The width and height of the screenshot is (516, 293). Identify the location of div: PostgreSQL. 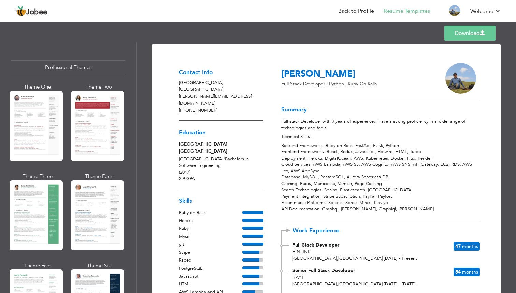
(211, 268).